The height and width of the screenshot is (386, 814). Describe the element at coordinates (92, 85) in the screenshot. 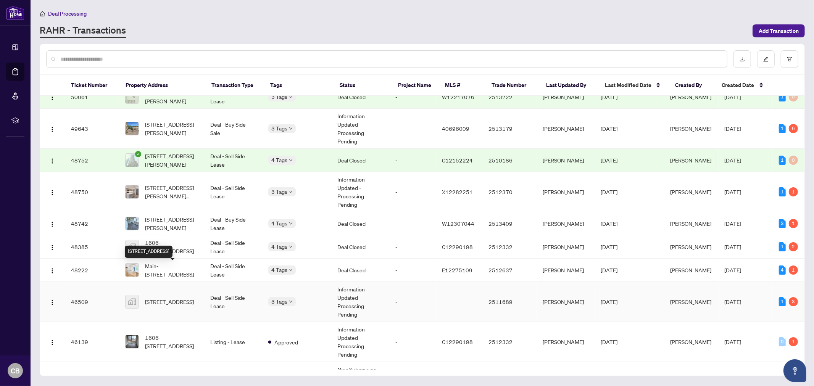

I see `th: Ticket Number` at that location.